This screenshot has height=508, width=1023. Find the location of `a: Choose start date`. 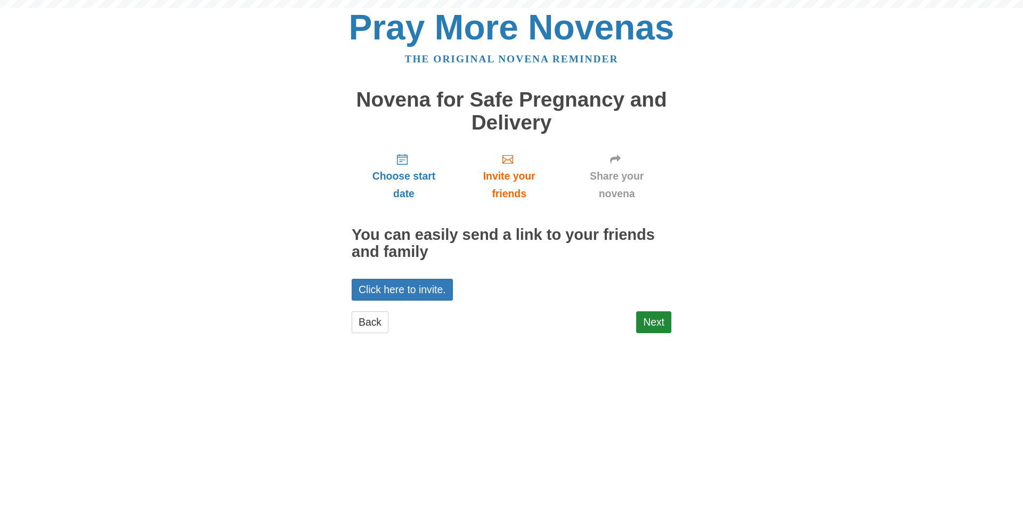

a: Choose start date is located at coordinates (404, 176).